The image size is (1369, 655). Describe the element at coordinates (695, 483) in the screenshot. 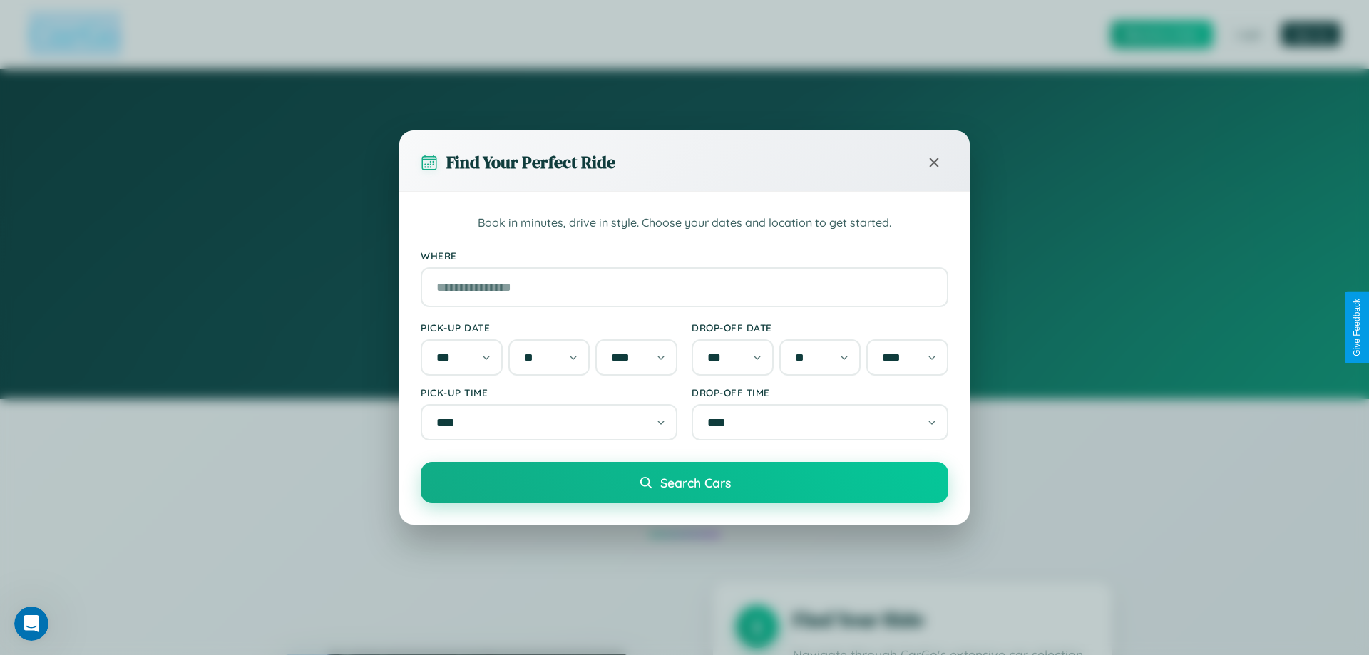

I see `span: Search Cars` at that location.